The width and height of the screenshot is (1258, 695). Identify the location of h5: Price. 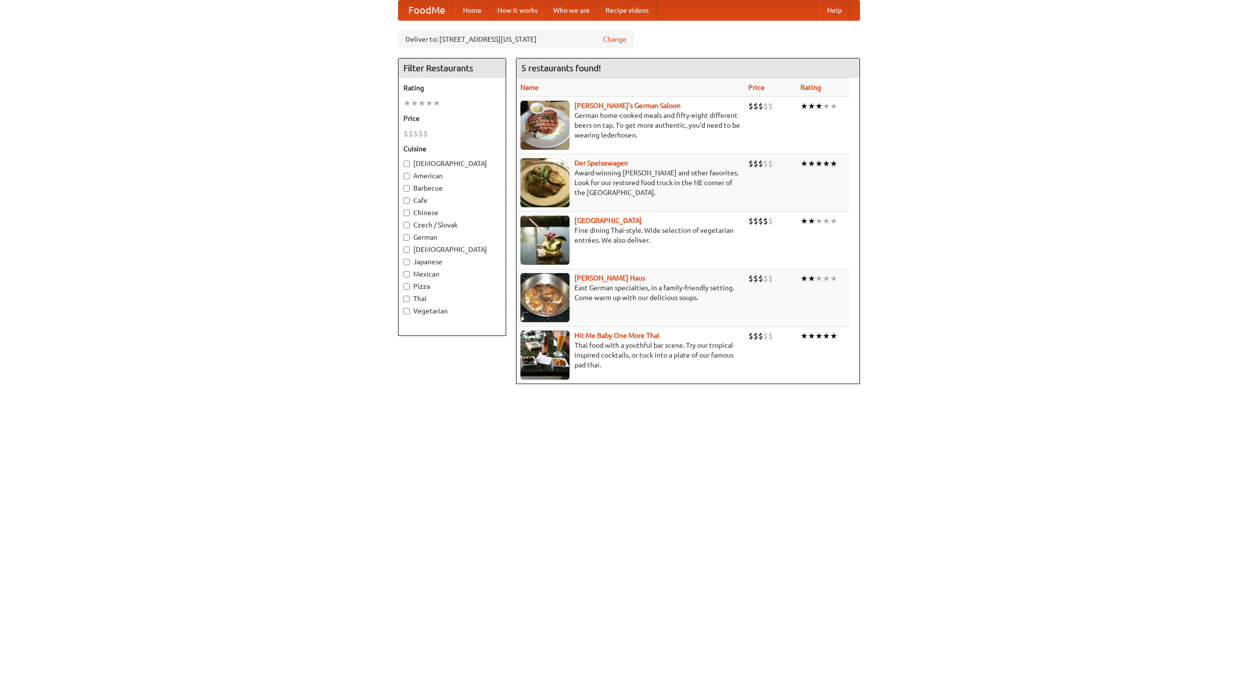
(452, 118).